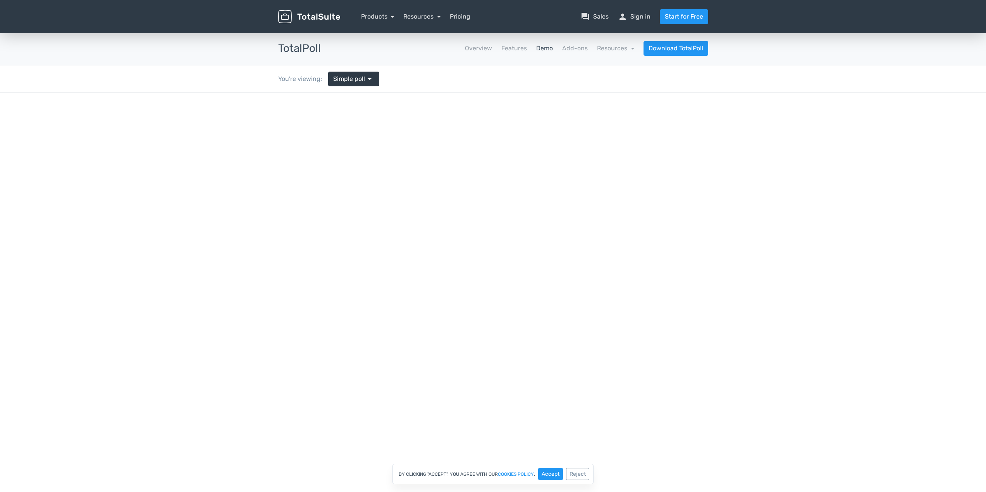  Describe the element at coordinates (349, 79) in the screenshot. I see `span: Simple poll` at that location.